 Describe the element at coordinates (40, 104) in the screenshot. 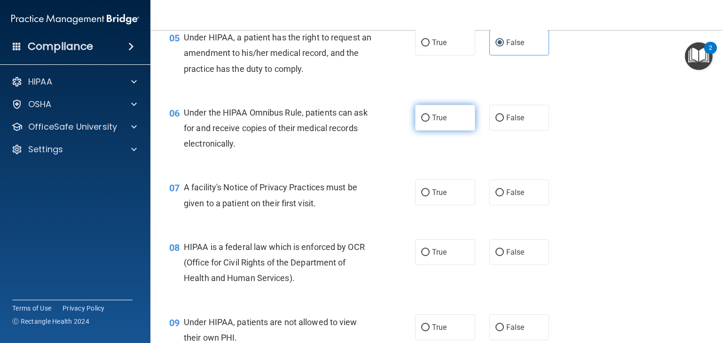

I see `p: OSHA` at that location.